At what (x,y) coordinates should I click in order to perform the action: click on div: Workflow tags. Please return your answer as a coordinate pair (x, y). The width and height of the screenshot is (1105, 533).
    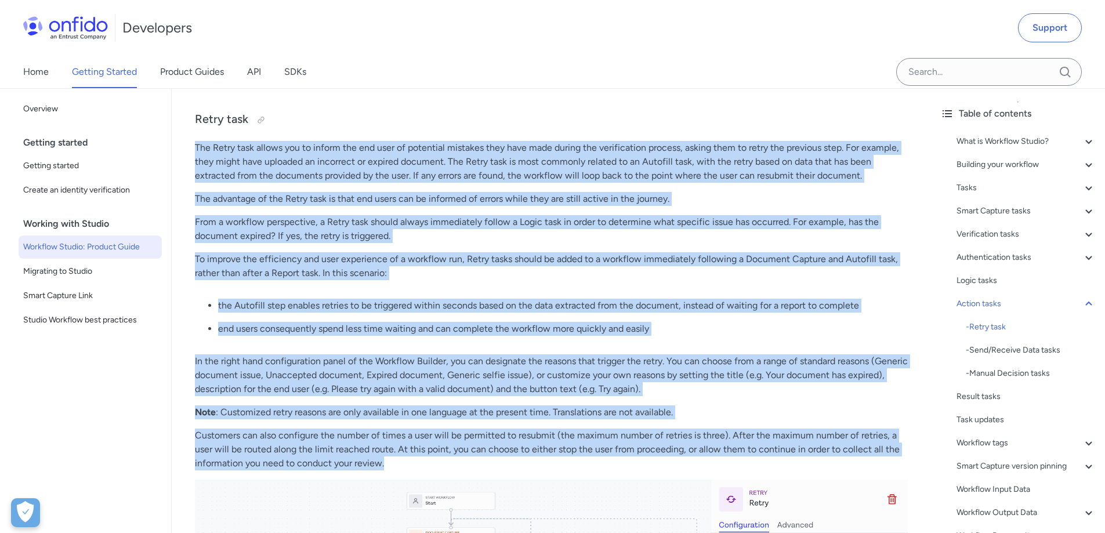
    Looking at the image, I should click on (1026, 443).